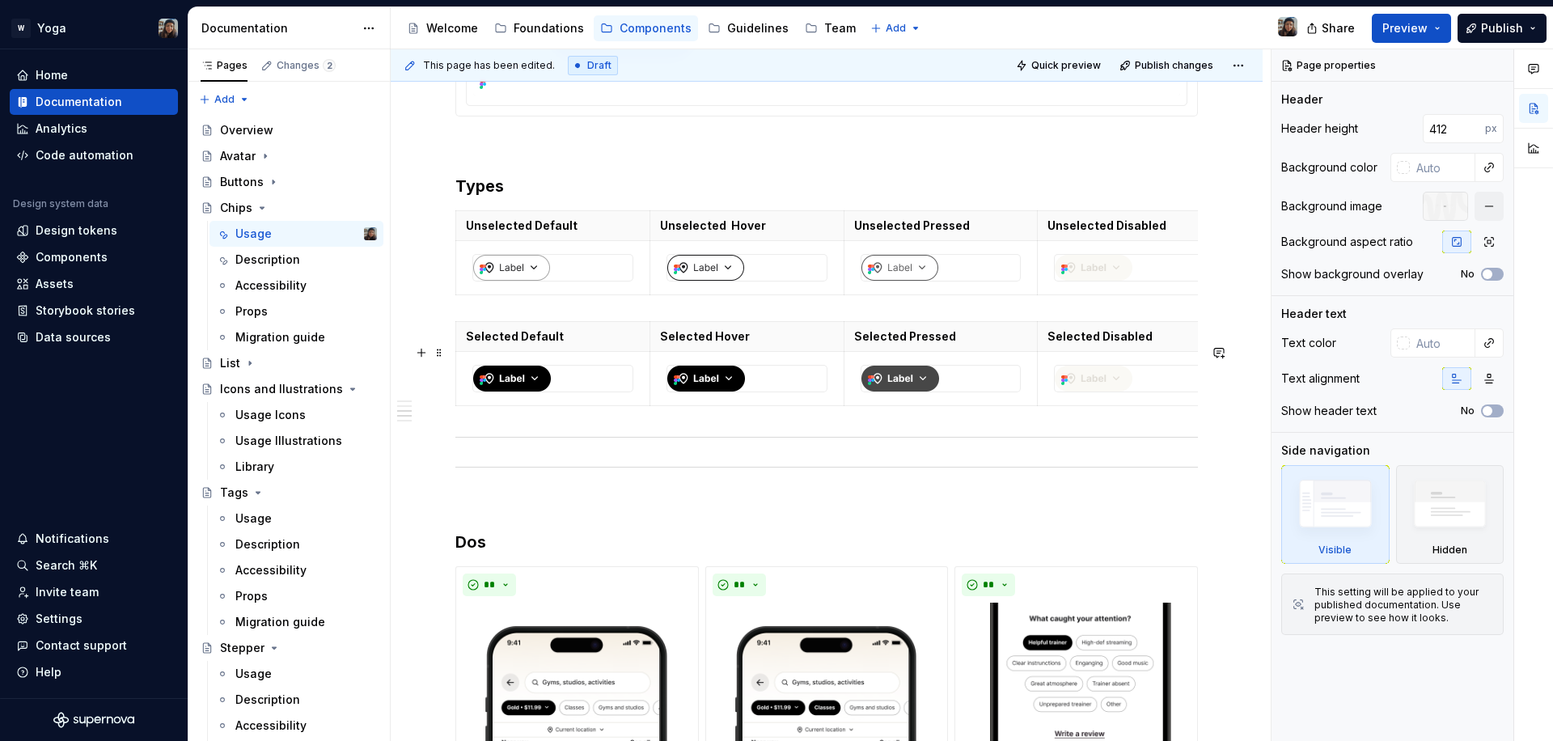  Describe the element at coordinates (1353, 274) in the screenshot. I see `div: Show background overlay` at that location.